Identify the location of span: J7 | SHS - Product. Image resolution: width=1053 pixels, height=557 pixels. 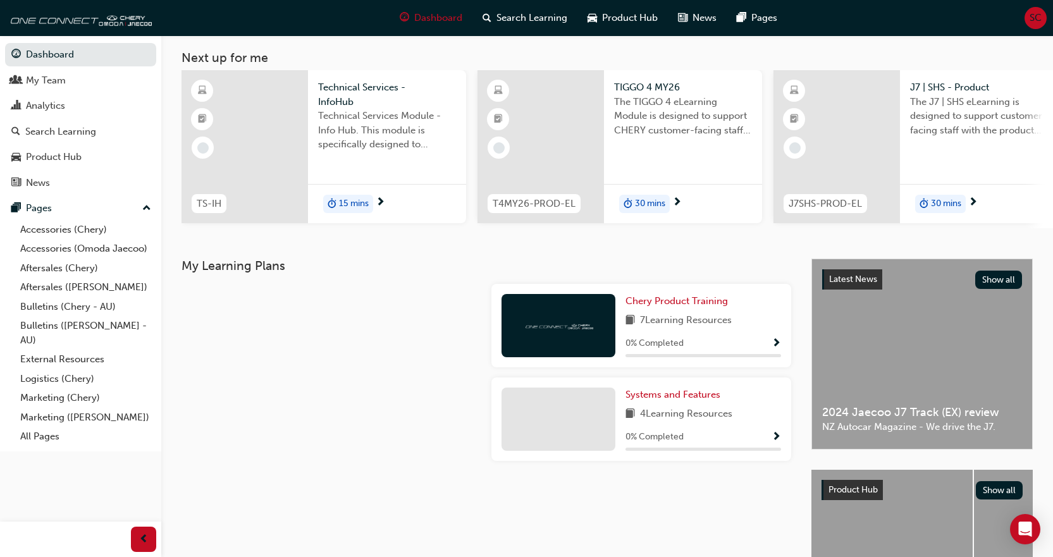
(979, 87).